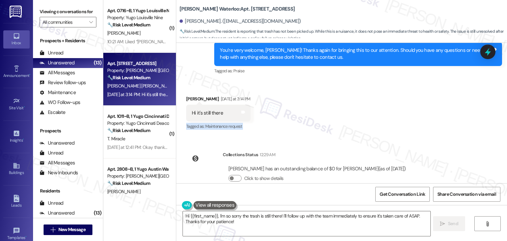  I want to click on div: Prospects, so click(68, 131).